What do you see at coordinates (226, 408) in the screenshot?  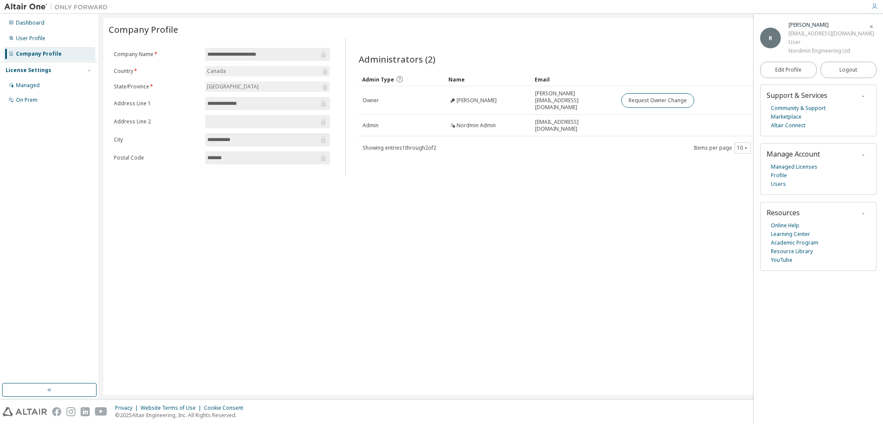 I see `div: Cookie Consent` at bounding box center [226, 408].